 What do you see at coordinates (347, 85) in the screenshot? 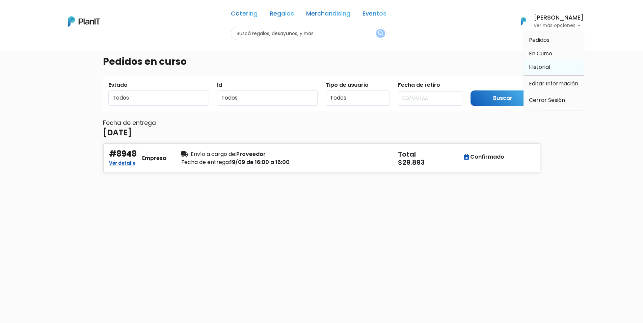
I see `label: Tipo de usuario` at bounding box center [347, 85].